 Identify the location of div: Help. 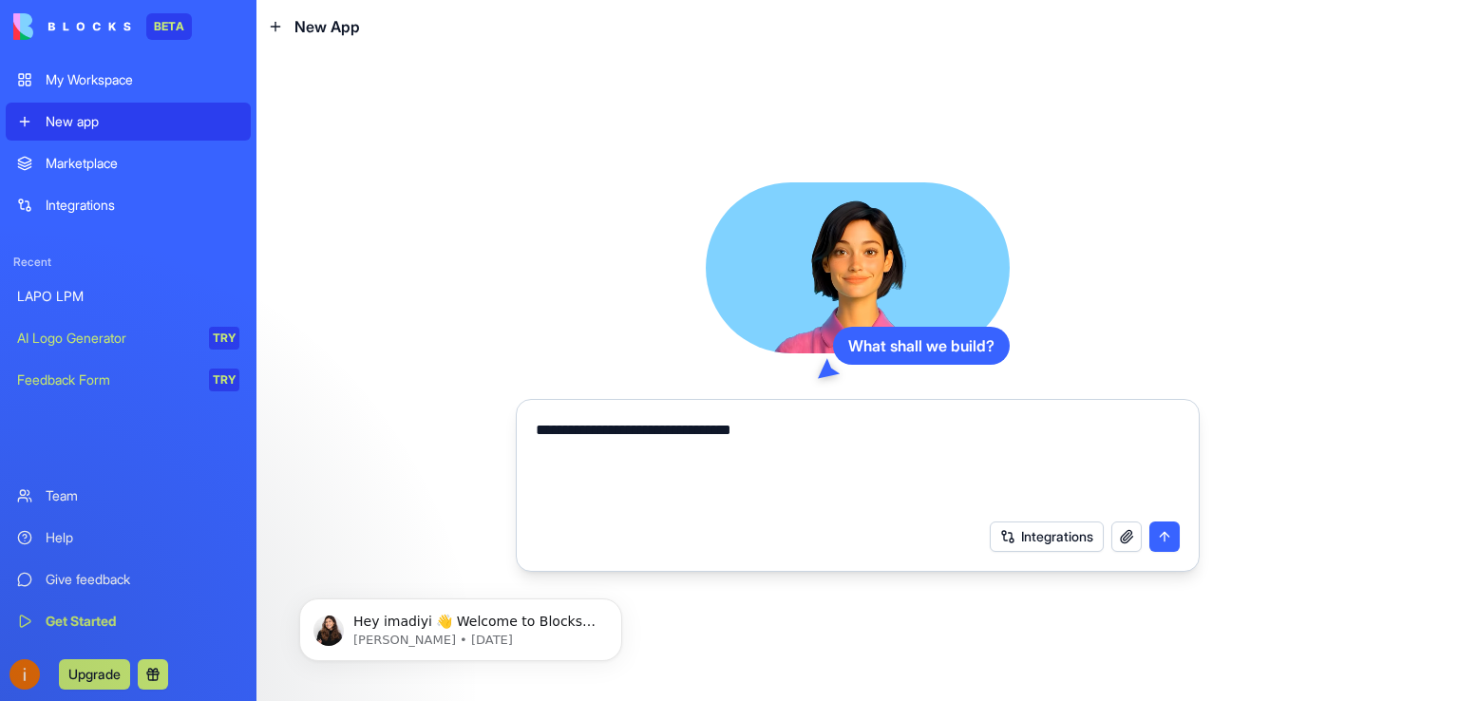
(142, 538).